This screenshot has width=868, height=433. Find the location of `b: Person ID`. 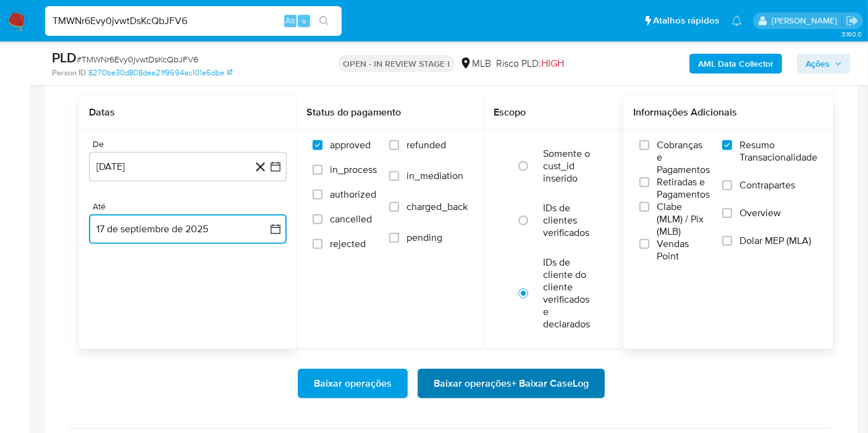

b: Person ID is located at coordinates (69, 73).